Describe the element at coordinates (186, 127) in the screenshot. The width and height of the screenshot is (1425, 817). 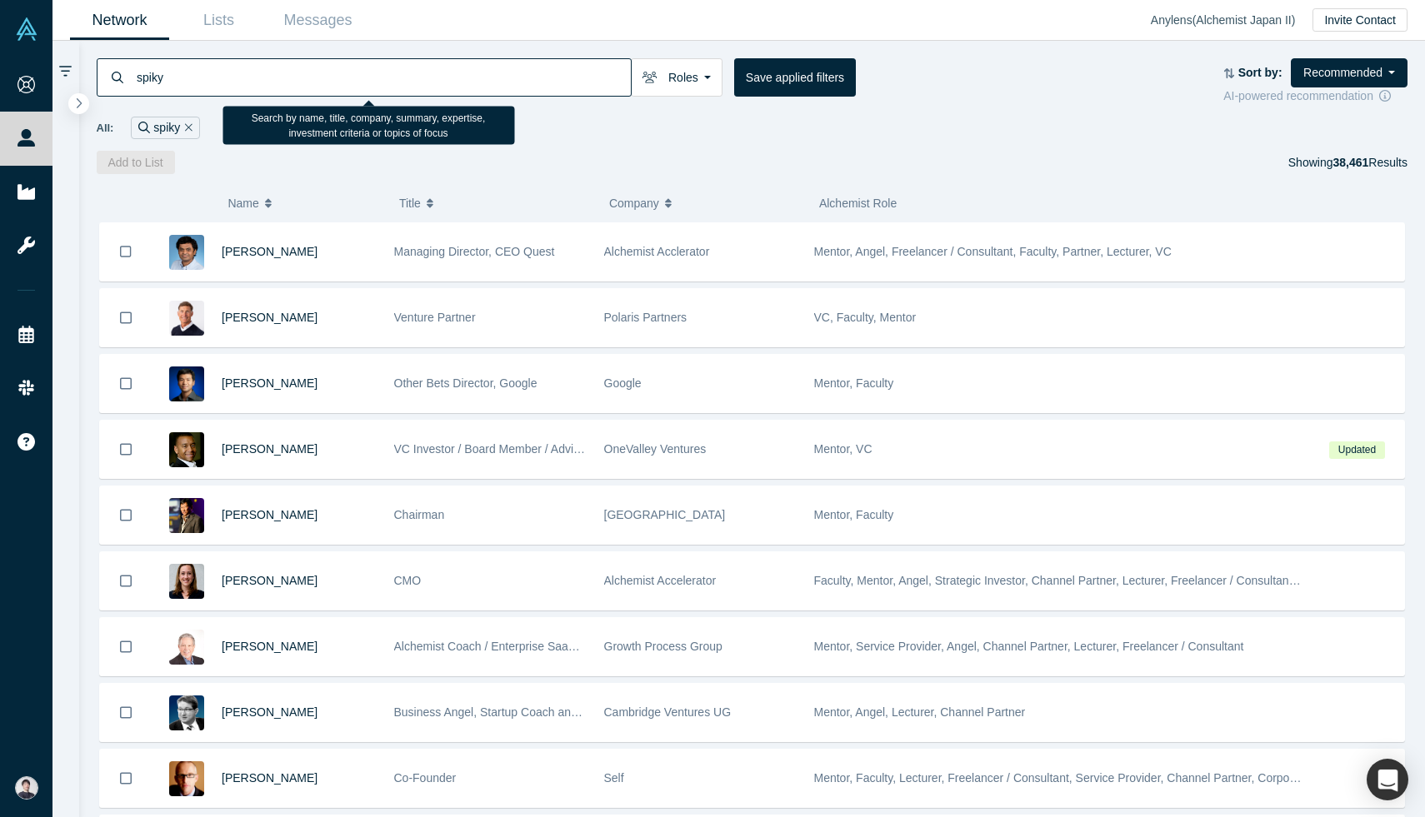
I see `button: Remove Filter` at that location.